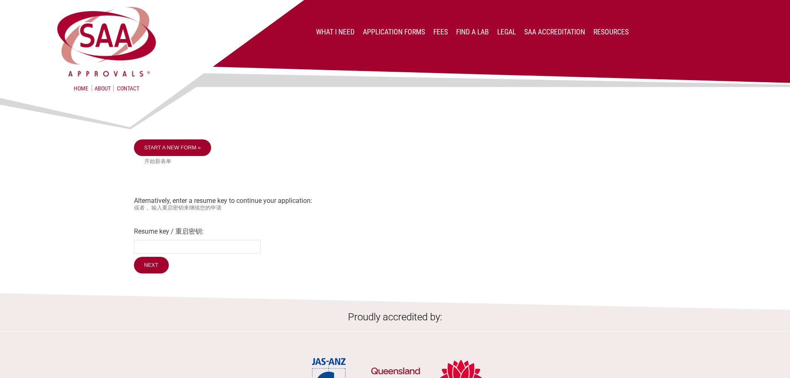  I want to click on a: Legal, so click(506, 32).